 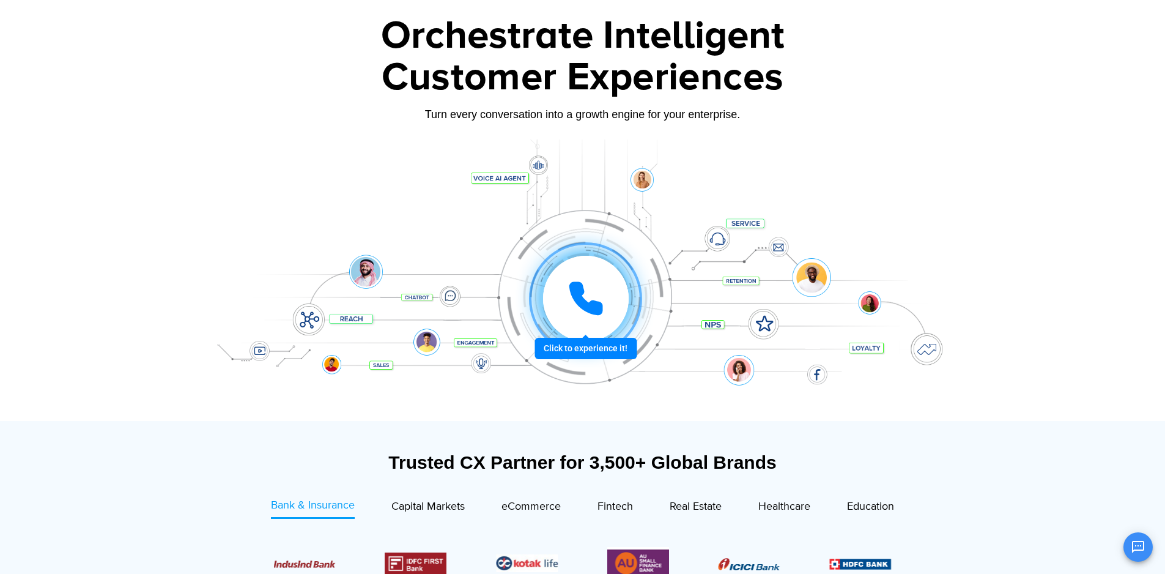 What do you see at coordinates (749, 564) in the screenshot?
I see `img: Picture8.png` at bounding box center [749, 564].